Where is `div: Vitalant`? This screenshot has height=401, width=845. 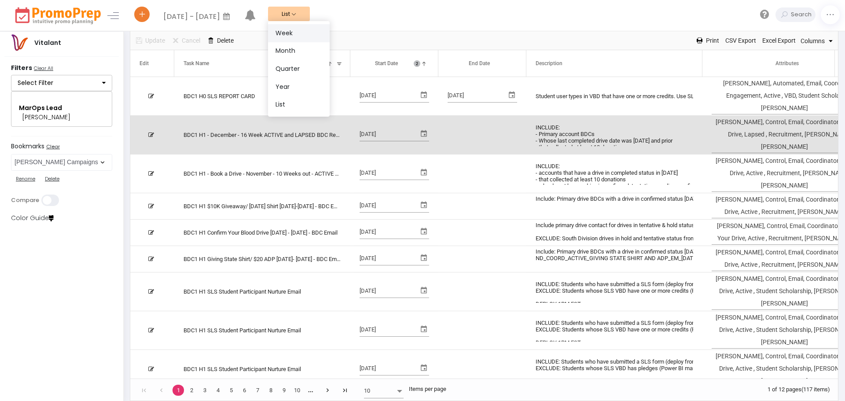 div: Vitalant is located at coordinates (48, 43).